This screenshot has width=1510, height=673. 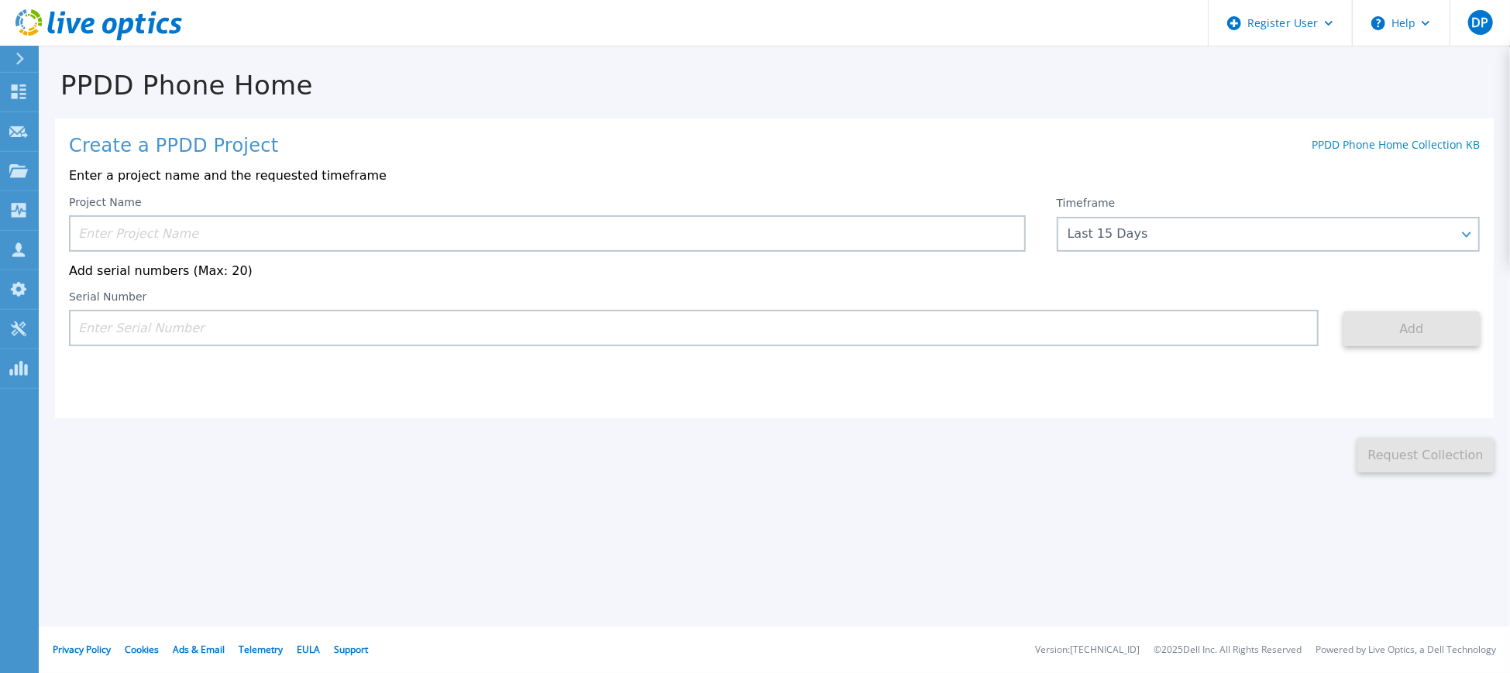 What do you see at coordinates (1412, 328) in the screenshot?
I see `button: Add` at bounding box center [1412, 328].